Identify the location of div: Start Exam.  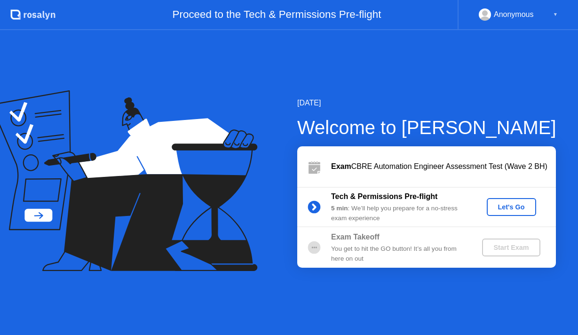
(511, 247).